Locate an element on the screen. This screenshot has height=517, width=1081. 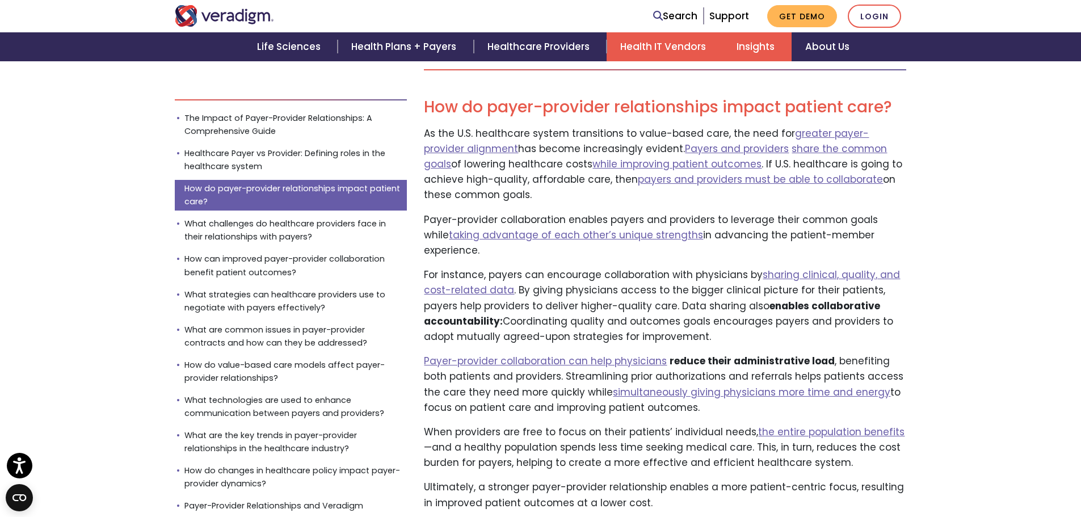
h2: How do payer-provider relationships impact patient care? is located at coordinates (665, 107).